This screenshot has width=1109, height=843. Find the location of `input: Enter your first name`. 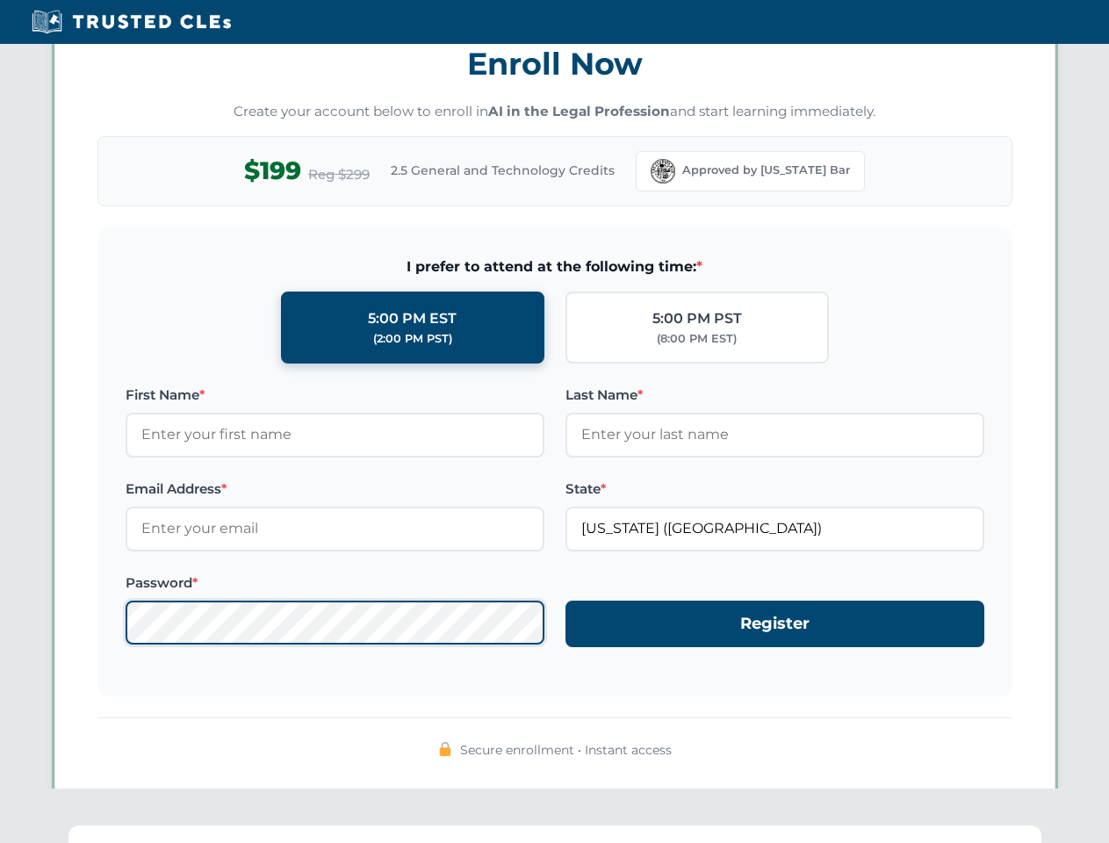

input: Enter your first name is located at coordinates (335, 435).